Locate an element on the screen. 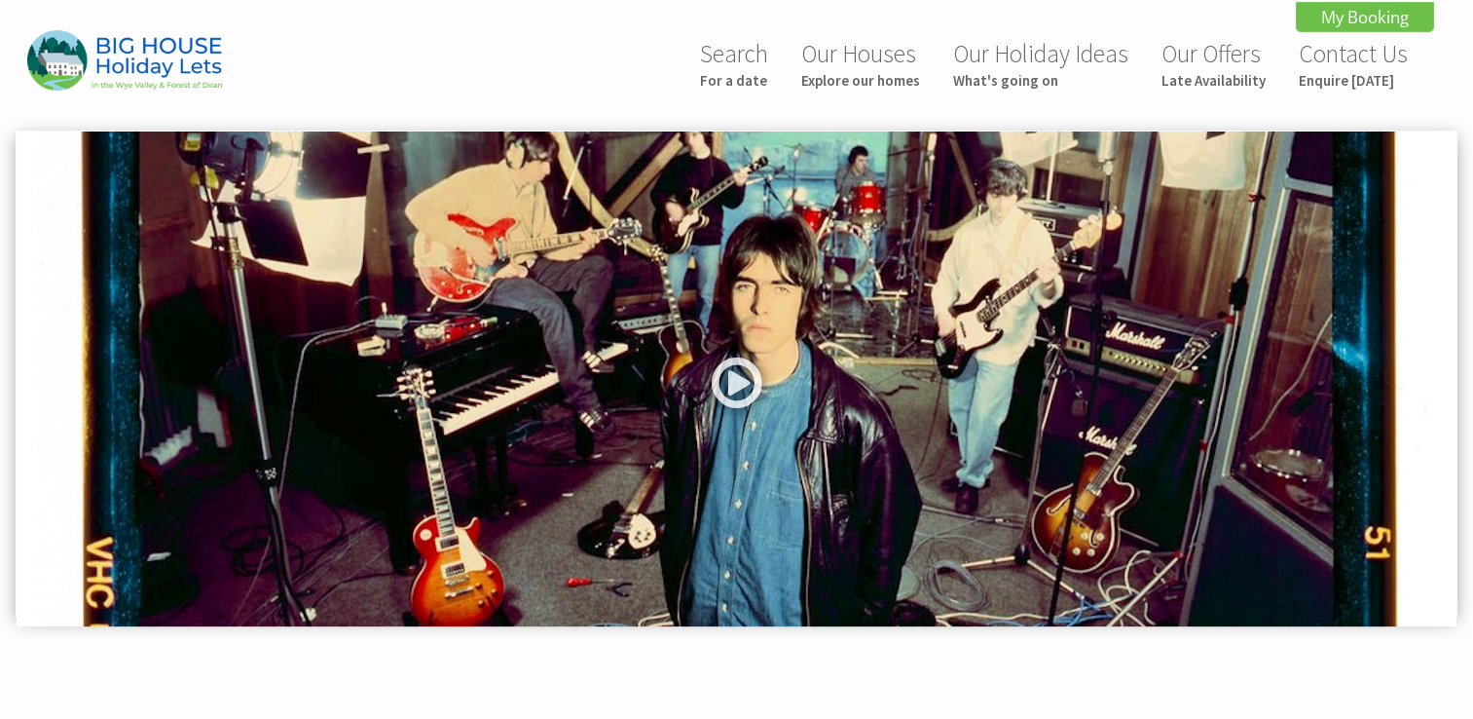  small: For a date is located at coordinates (734, 80).